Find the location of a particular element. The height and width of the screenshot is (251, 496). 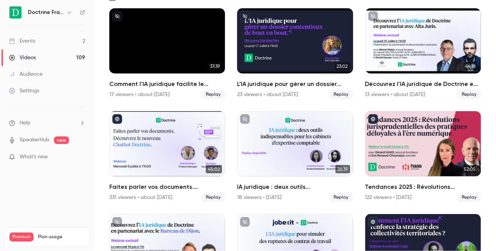

span: What's new is located at coordinates (34, 157).